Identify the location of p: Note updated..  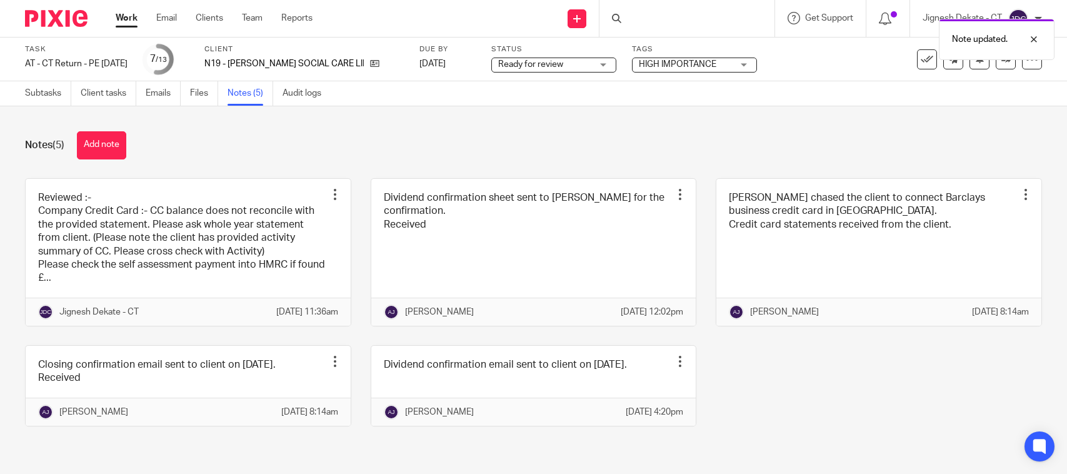
(980, 39).